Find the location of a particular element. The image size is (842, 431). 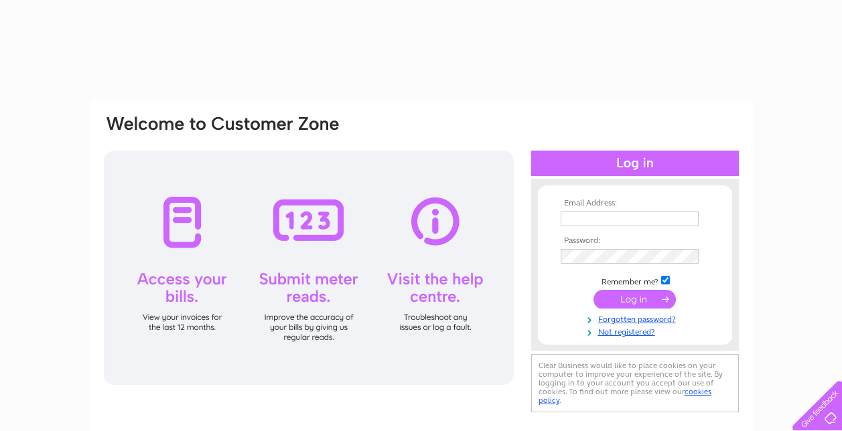

td: Remember me? is located at coordinates (635, 281).